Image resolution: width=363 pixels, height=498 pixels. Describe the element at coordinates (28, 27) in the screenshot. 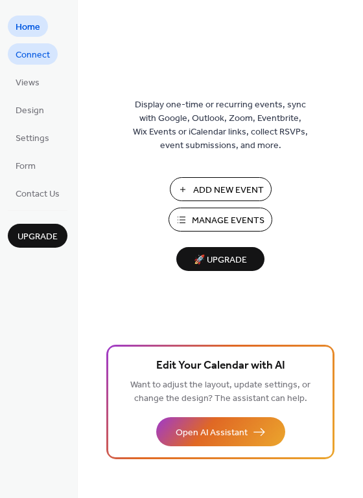

I see `span: Home` at that location.